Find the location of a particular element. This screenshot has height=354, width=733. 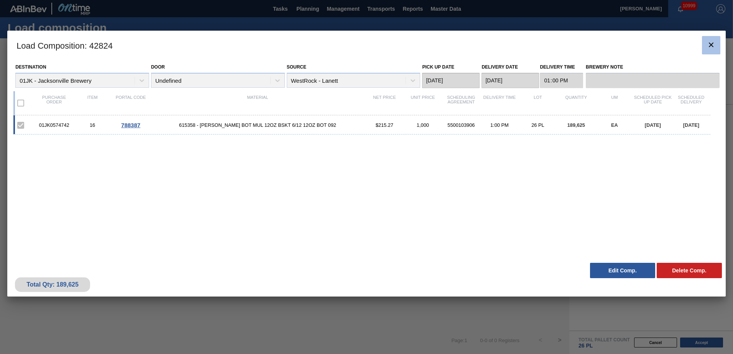

div: Portal code is located at coordinates (131, 103).